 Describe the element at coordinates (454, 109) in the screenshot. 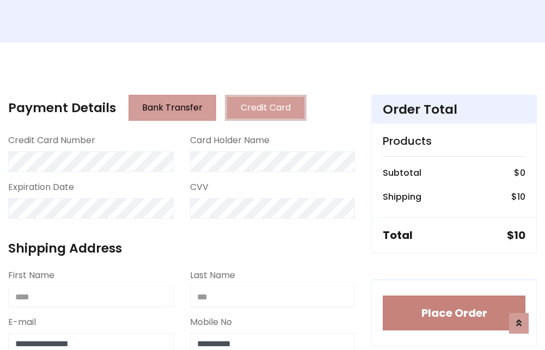

I see `h4: Order Total` at that location.